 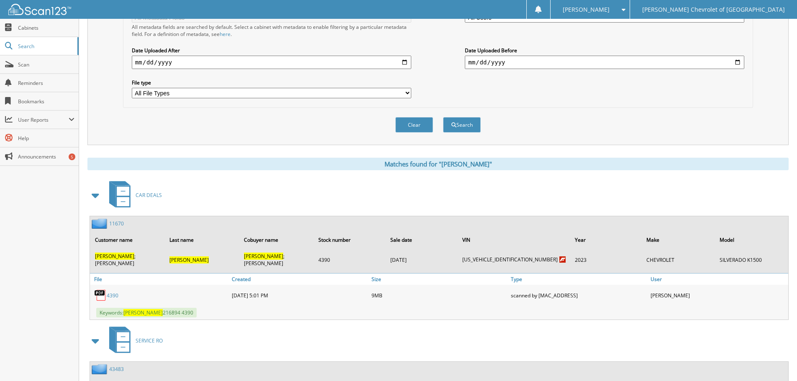 I want to click on div: All metadata fields are searched by default. Select a cabinet with metadata to enable filtering b..., so click(x=272, y=31).